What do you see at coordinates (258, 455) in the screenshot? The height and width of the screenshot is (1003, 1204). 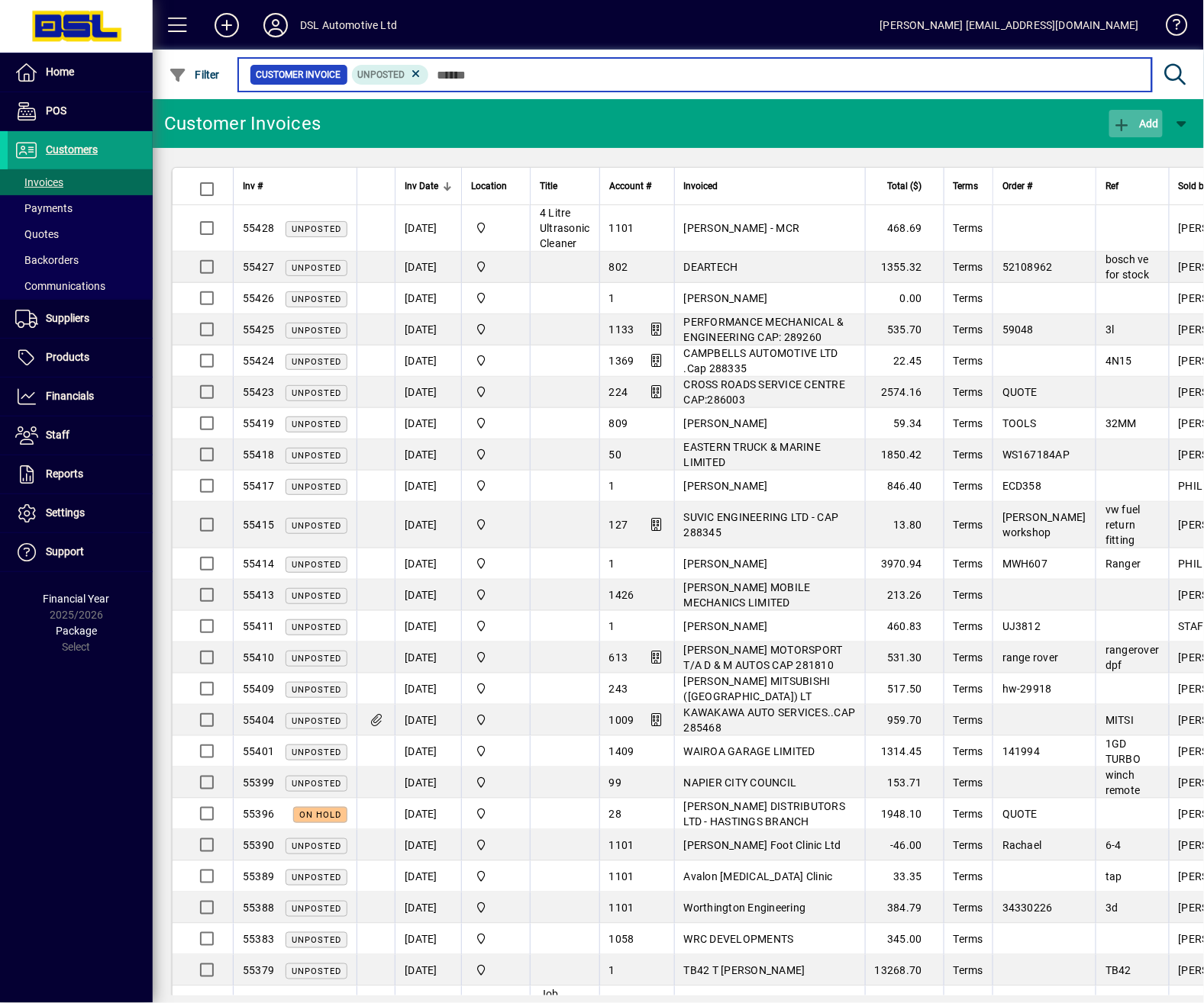 I see `span: 55418` at bounding box center [258, 455].